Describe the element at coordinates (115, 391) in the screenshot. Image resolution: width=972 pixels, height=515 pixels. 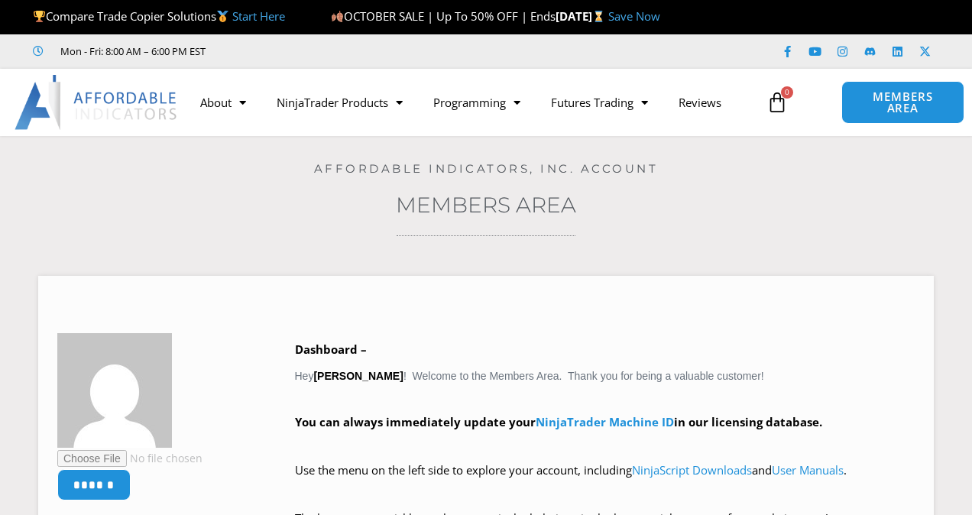
I see `img: f1f1b38701aa9eed15df73364327a0ebc7670d6fd1b25f9c563a134057b32ecc` at that location.